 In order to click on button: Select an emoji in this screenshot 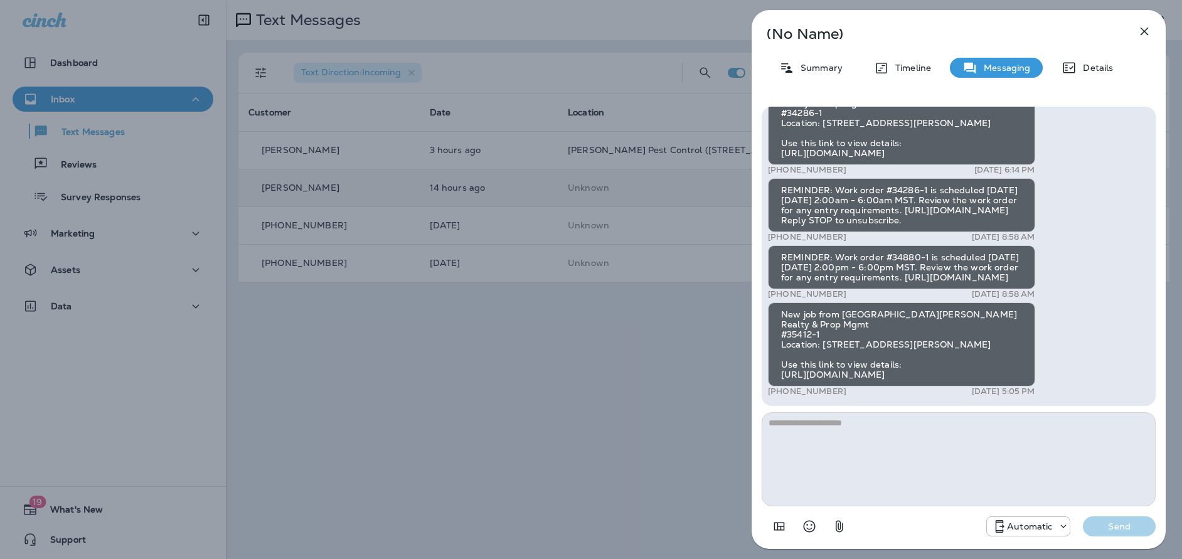, I will do `click(809, 526)`.